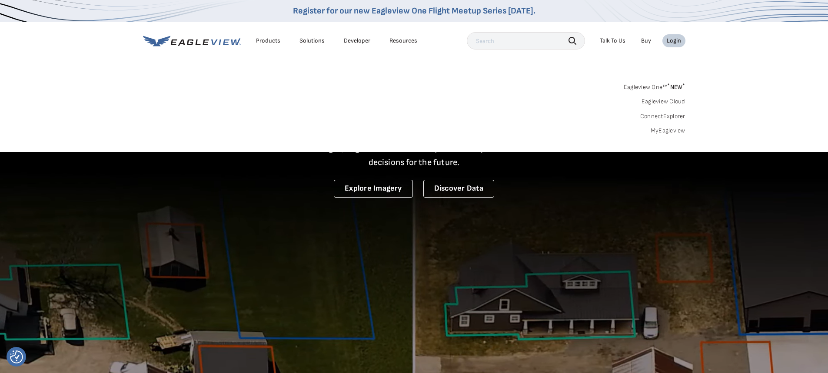 The image size is (828, 373). What do you see at coordinates (268, 41) in the screenshot?
I see `div: Products` at bounding box center [268, 41].